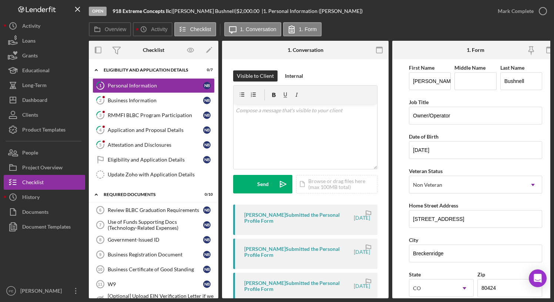 The height and width of the screenshot is (302, 554). Describe the element at coordinates (195, 29) in the screenshot. I see `button: Checklist` at that location.